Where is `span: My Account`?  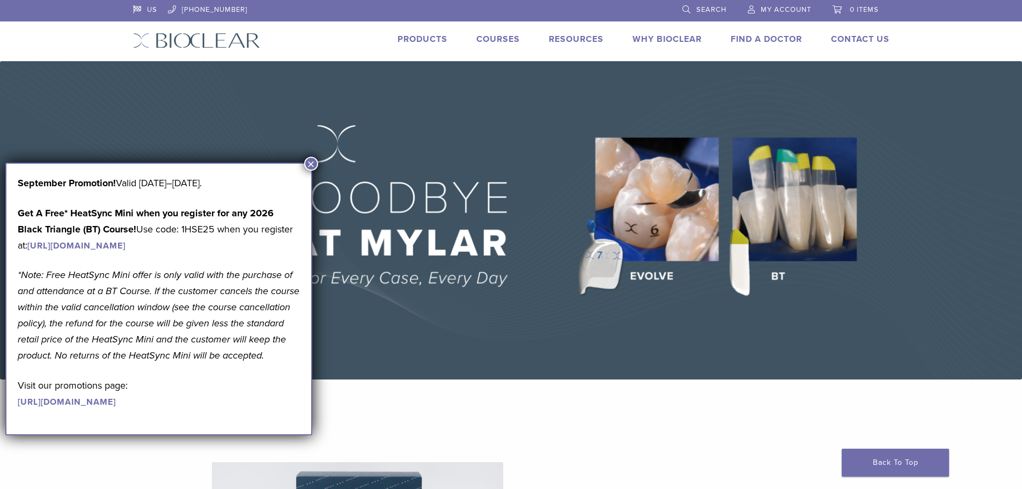 span: My Account is located at coordinates (786, 10).